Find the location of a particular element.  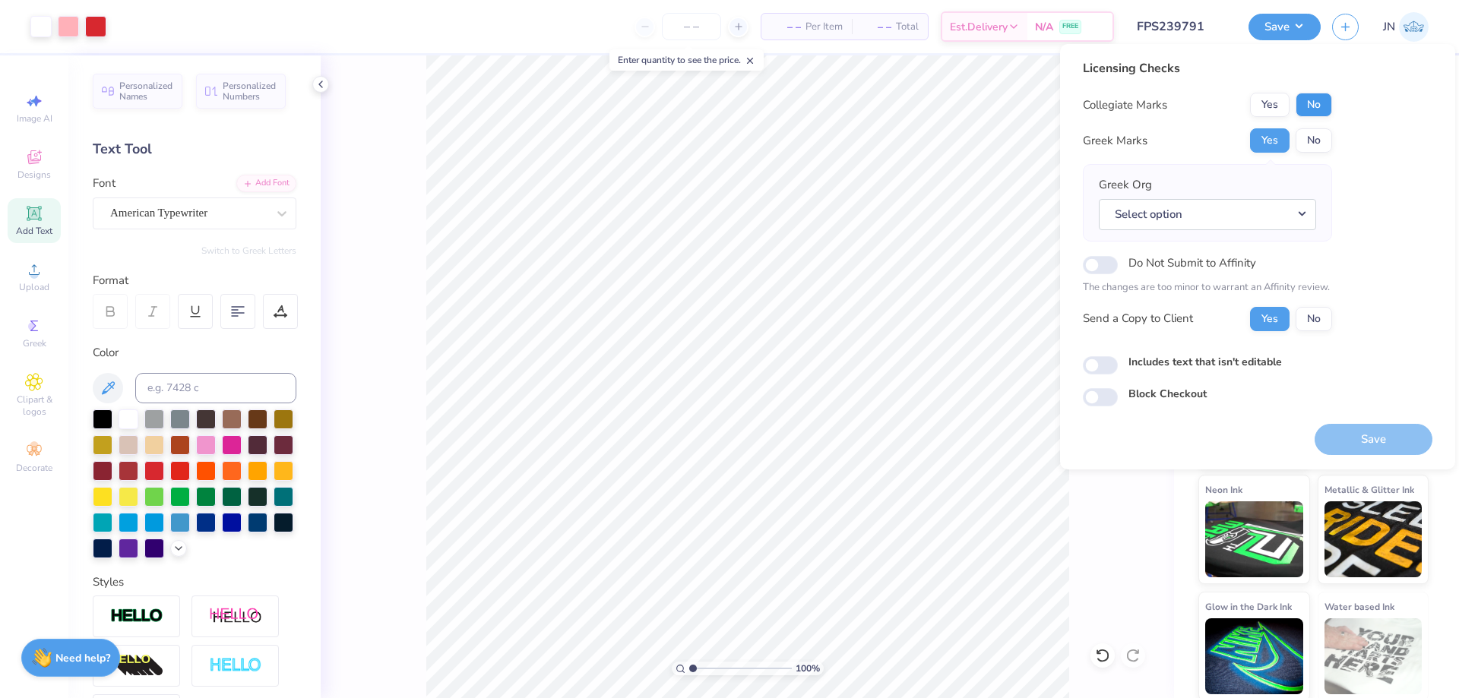

div: Send a Copy to Client is located at coordinates (1137, 318).